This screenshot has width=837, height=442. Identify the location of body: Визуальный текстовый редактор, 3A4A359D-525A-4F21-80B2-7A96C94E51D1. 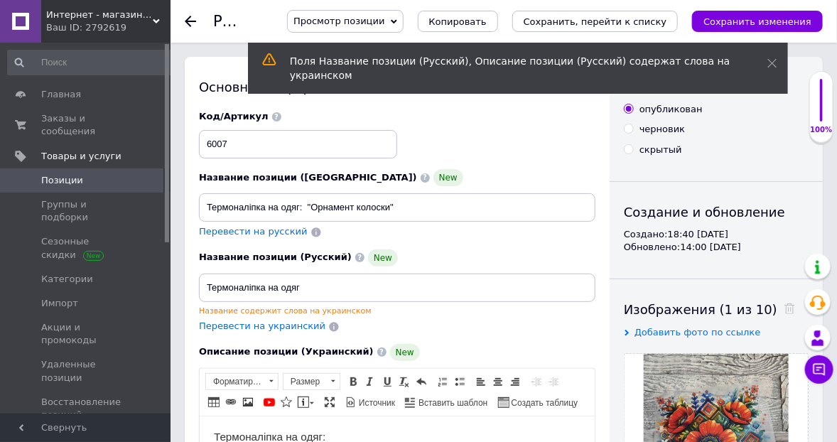
(198, 173).